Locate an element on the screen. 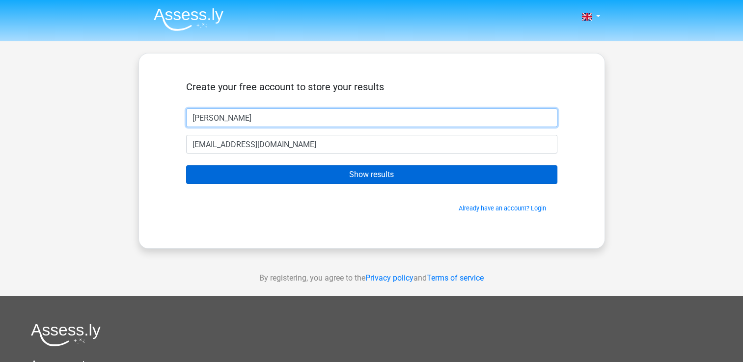 The image size is (743, 362). img: Assessly is located at coordinates (189, 19).